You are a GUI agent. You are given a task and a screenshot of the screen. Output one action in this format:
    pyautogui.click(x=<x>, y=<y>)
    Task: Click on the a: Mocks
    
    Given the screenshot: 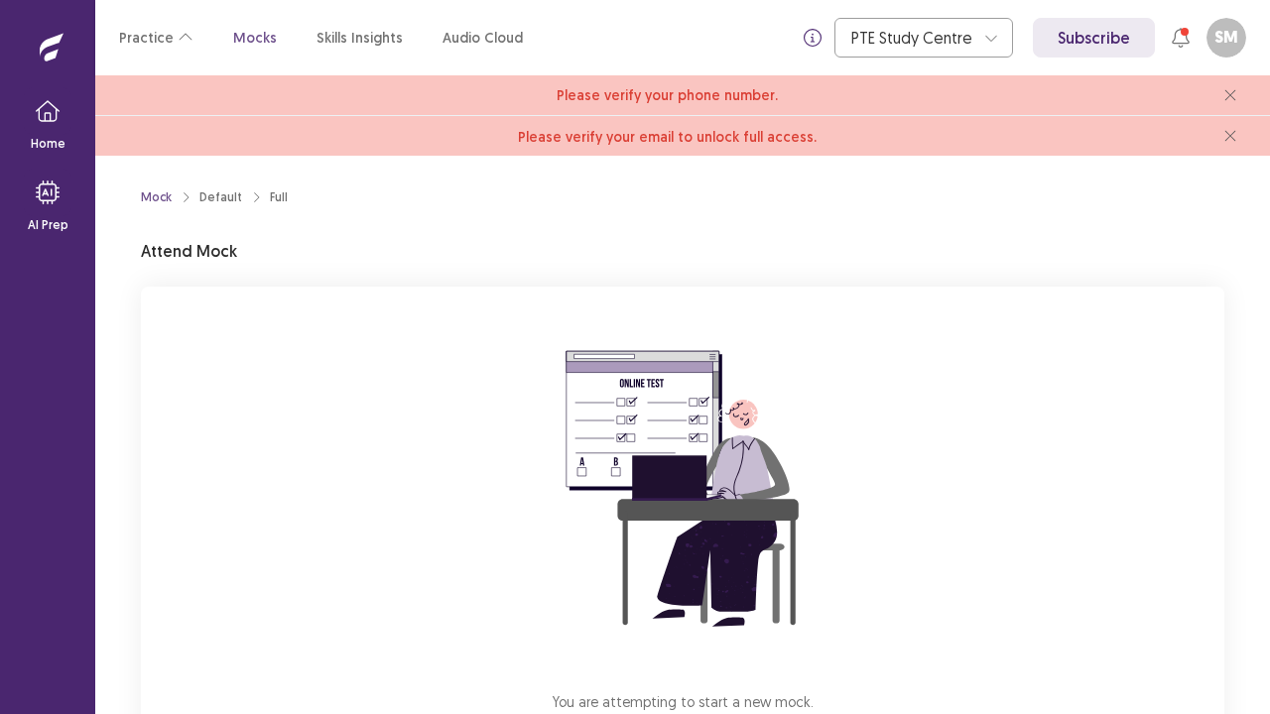 What is the action you would take?
    pyautogui.click(x=255, y=38)
    